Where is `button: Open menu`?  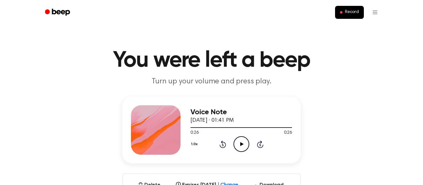
button: Open menu is located at coordinates (375, 12).